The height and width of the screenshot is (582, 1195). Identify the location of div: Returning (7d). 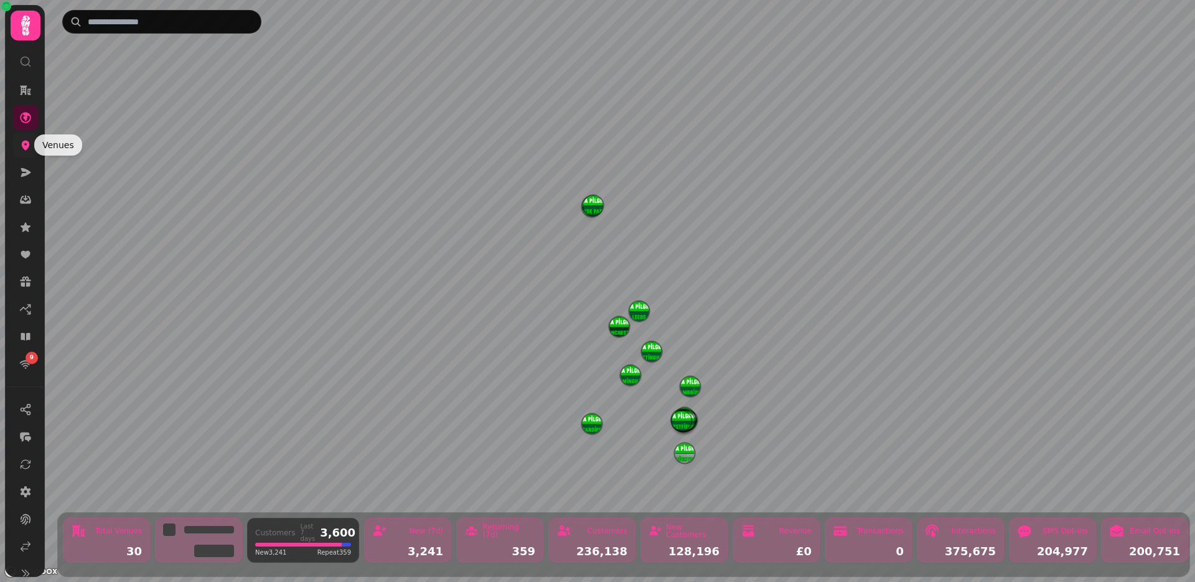
(509, 531).